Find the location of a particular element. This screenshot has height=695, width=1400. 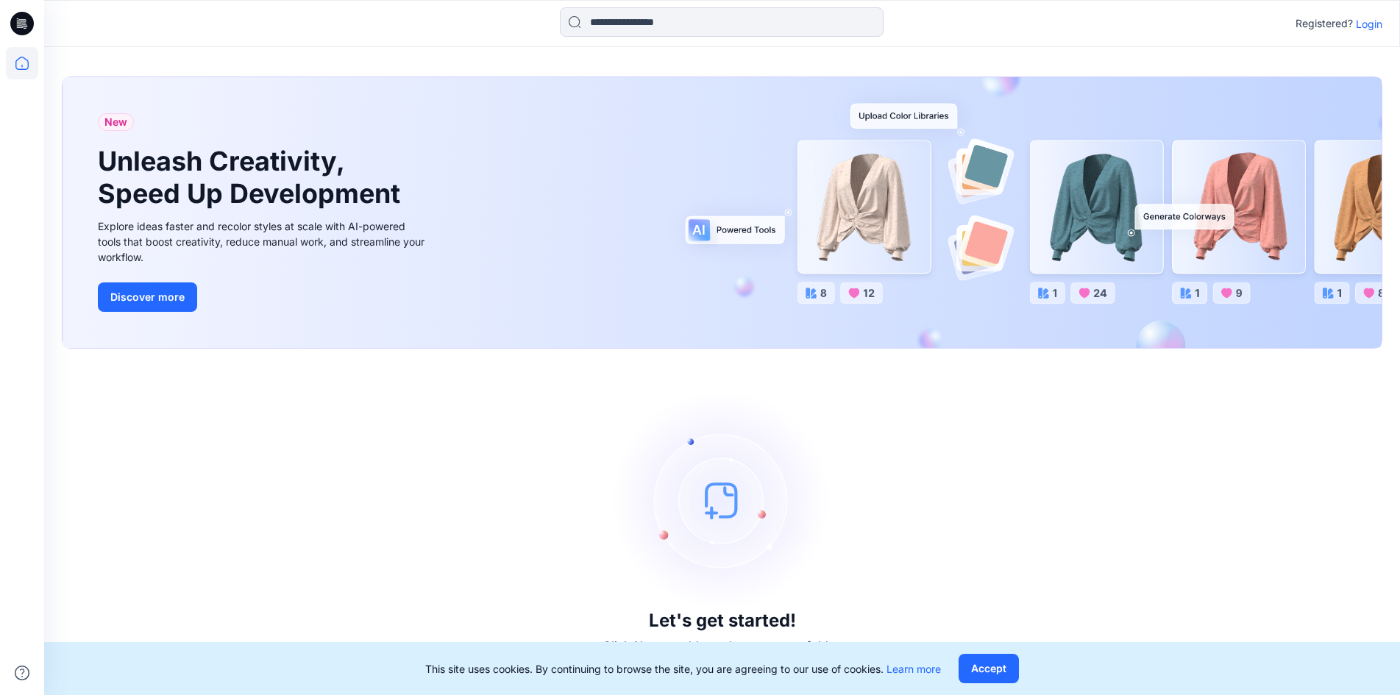

p: Login is located at coordinates (1369, 24).